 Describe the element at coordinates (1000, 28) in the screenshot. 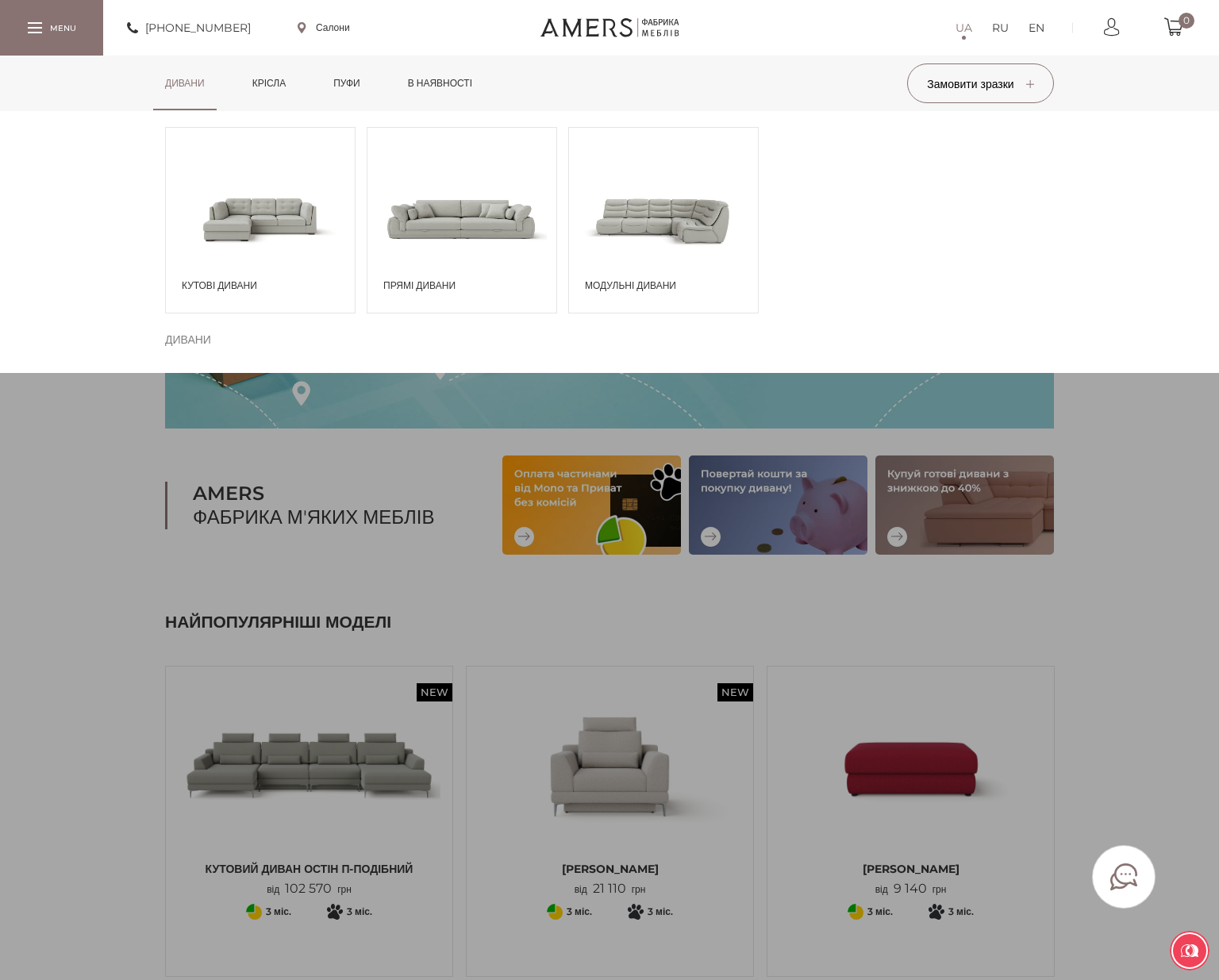

I see `a: RU` at that location.